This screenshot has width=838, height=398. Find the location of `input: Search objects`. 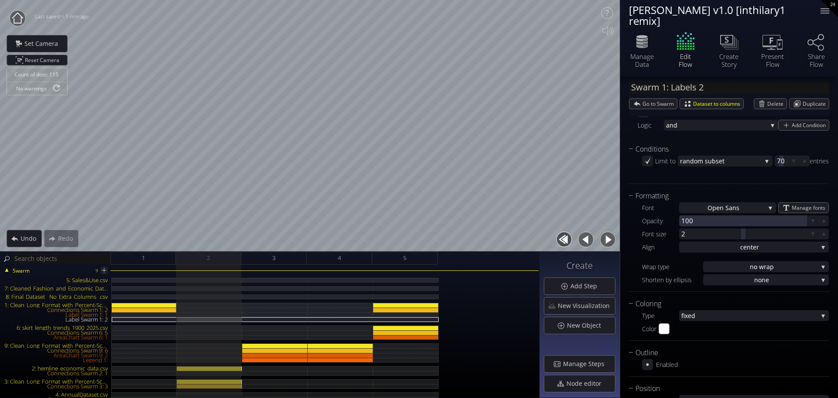

input: Search objects is located at coordinates (61, 258).